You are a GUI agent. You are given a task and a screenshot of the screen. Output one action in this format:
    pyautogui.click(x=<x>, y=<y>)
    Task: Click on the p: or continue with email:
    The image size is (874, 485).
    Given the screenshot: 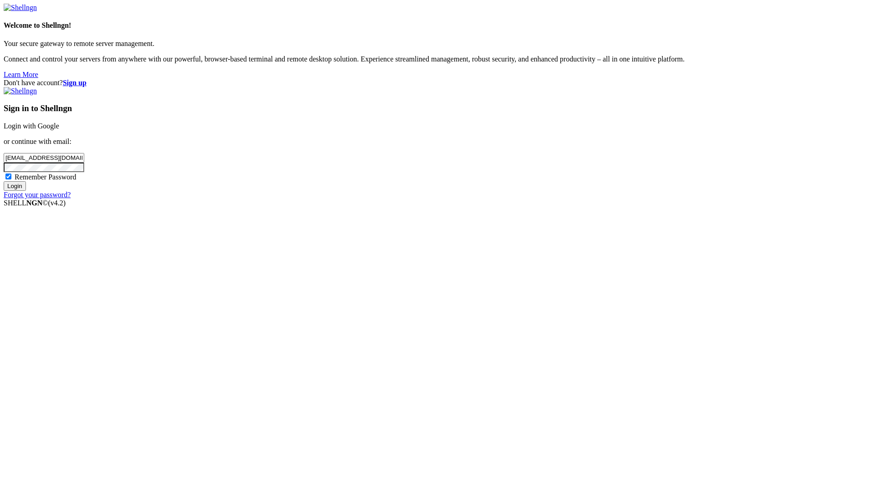 What is the action you would take?
    pyautogui.click(x=437, y=141)
    